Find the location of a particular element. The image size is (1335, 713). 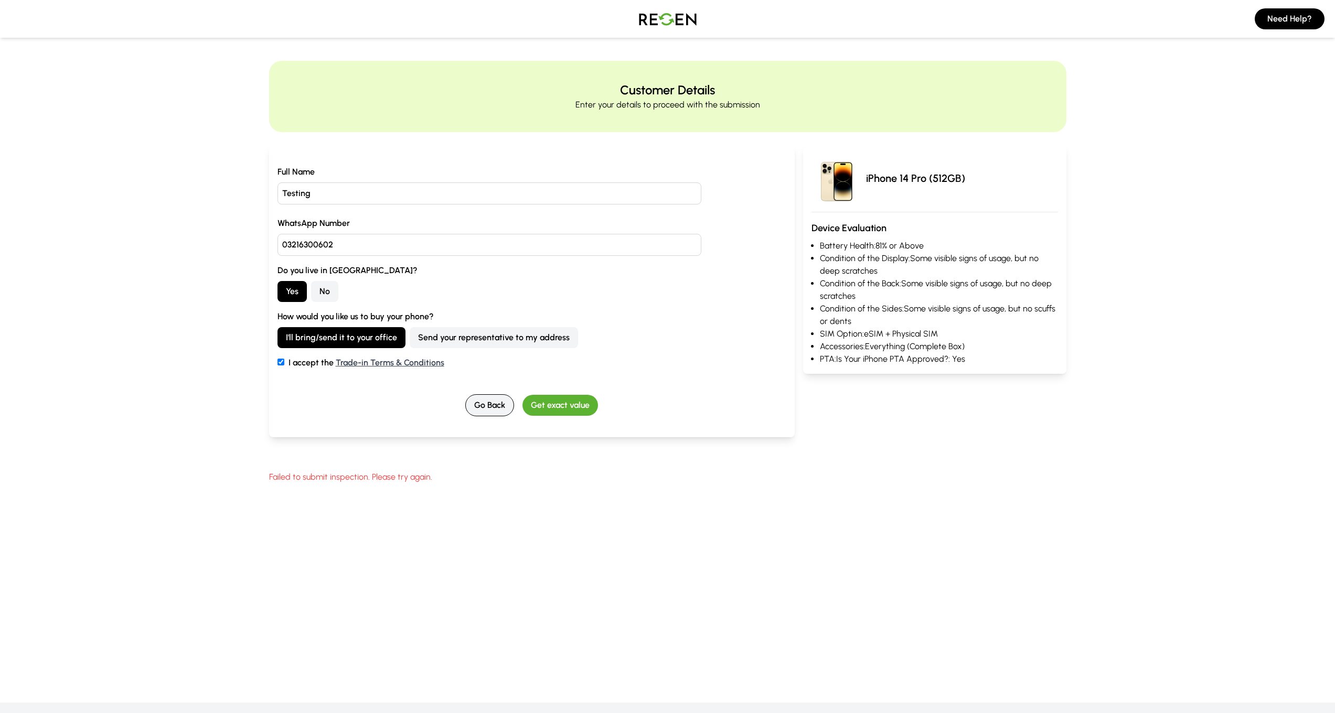

img: iPhone 14 Pro is located at coordinates (837, 178).